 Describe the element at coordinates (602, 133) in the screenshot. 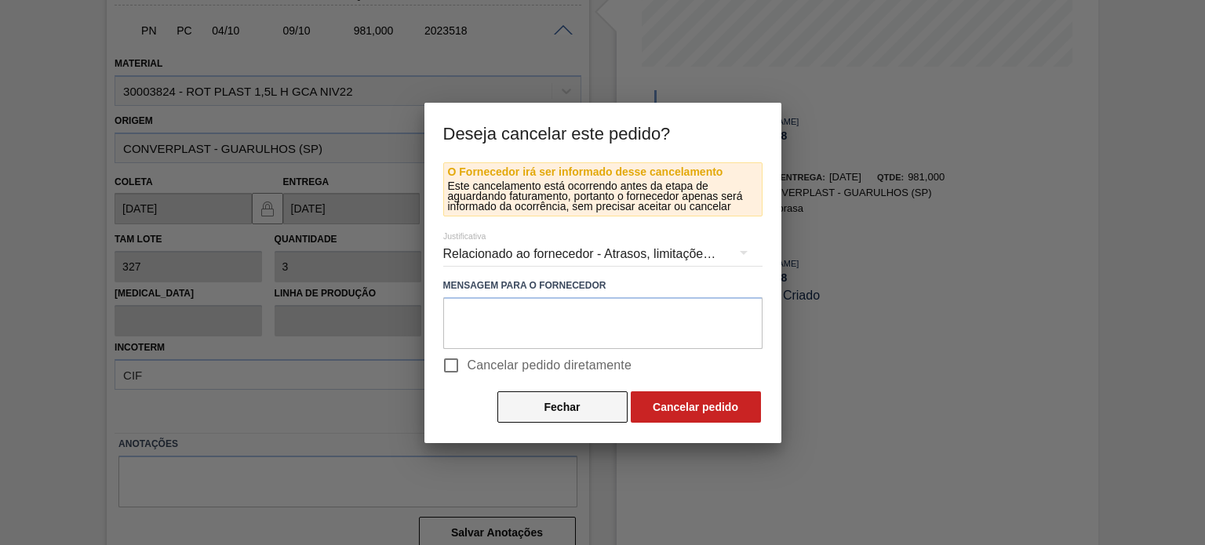

I see `h3: Deseja cancelar este pedido?` at that location.